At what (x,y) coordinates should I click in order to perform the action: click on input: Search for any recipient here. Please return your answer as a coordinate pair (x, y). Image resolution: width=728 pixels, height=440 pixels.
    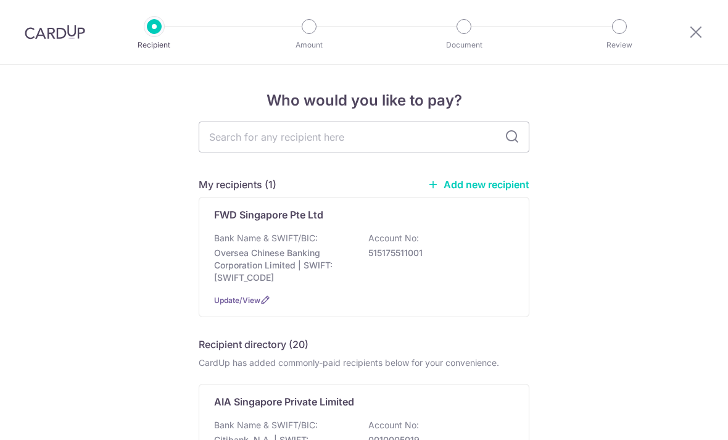
    Looking at the image, I should click on (364, 137).